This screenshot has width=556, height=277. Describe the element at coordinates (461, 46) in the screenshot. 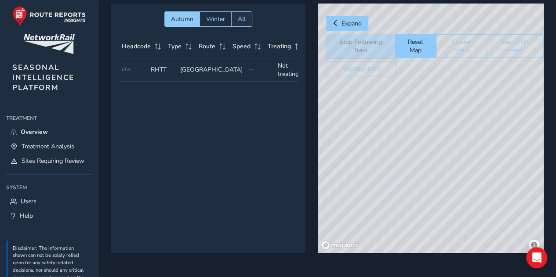

I see `button: Cluster Trains` at that location.